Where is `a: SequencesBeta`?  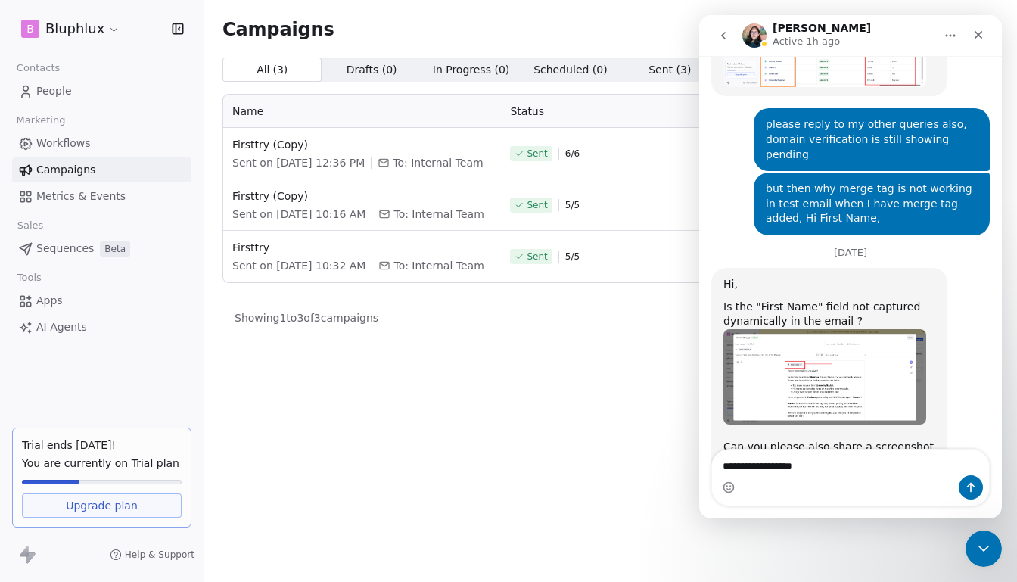
a: SequencesBeta is located at coordinates (101, 248).